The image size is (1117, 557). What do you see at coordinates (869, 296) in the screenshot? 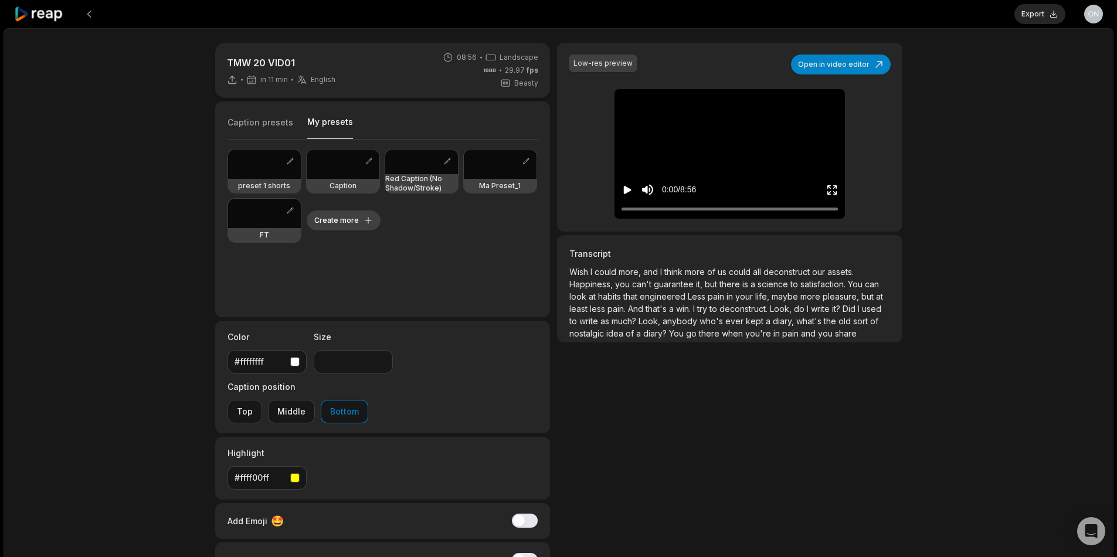
I see `span: but` at bounding box center [869, 296].